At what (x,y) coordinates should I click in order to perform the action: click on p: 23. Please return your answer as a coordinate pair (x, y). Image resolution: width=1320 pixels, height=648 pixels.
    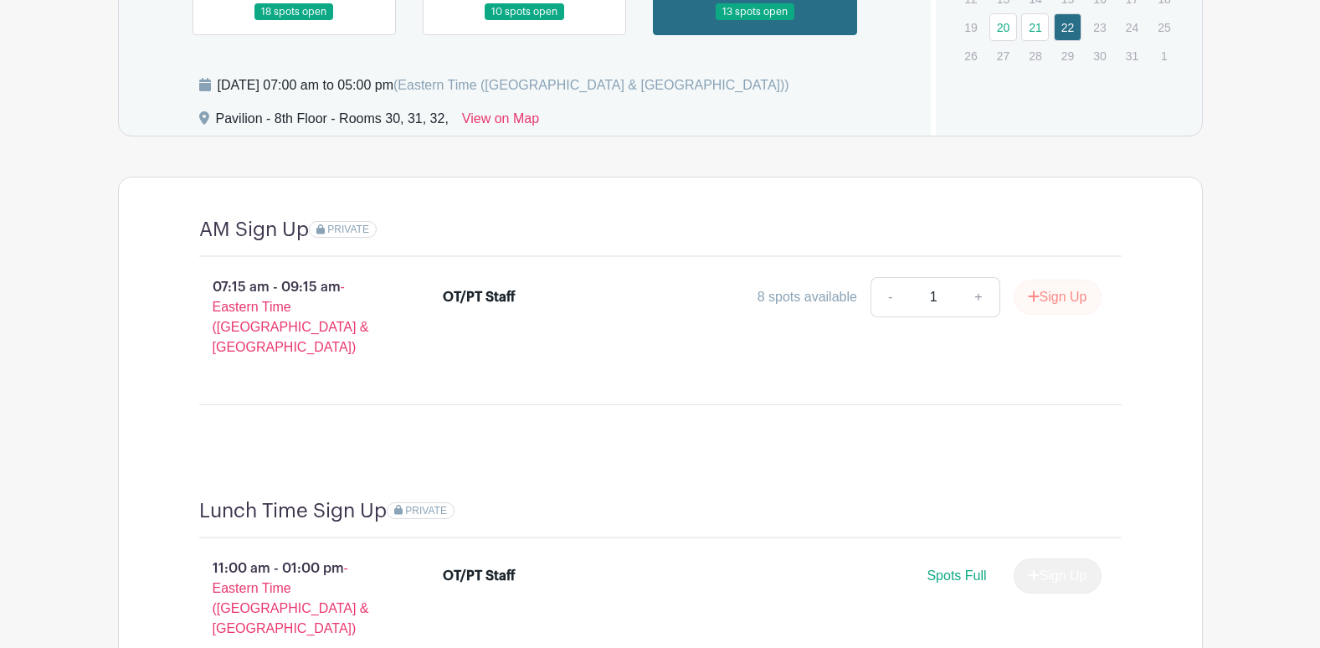
    Looking at the image, I should click on (1099, 27).